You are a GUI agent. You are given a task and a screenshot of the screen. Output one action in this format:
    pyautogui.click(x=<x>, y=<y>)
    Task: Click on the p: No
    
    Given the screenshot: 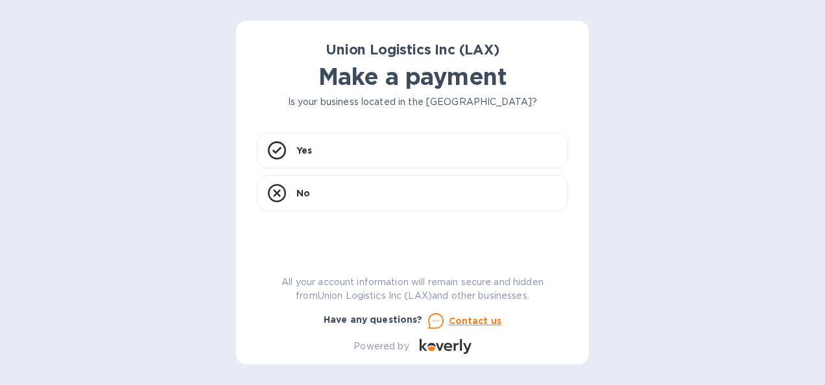 What is the action you would take?
    pyautogui.click(x=303, y=193)
    